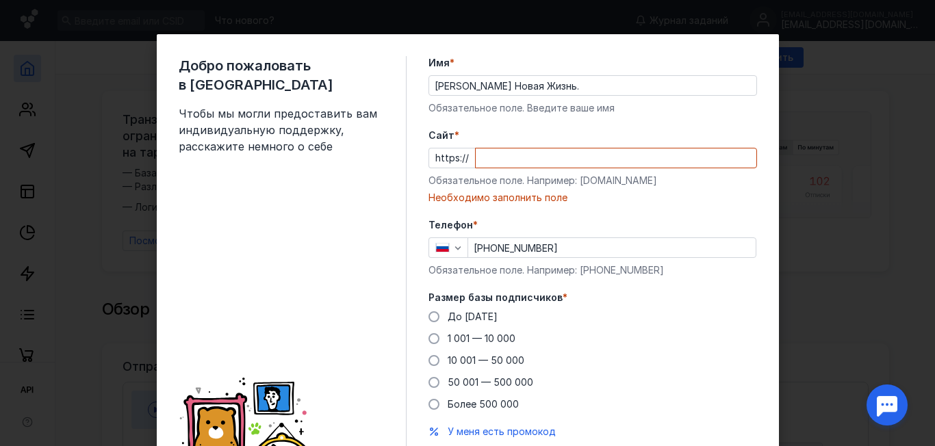 The height and width of the screenshot is (446, 935). Describe the element at coordinates (439, 63) in the screenshot. I see `span: Имя` at that location.